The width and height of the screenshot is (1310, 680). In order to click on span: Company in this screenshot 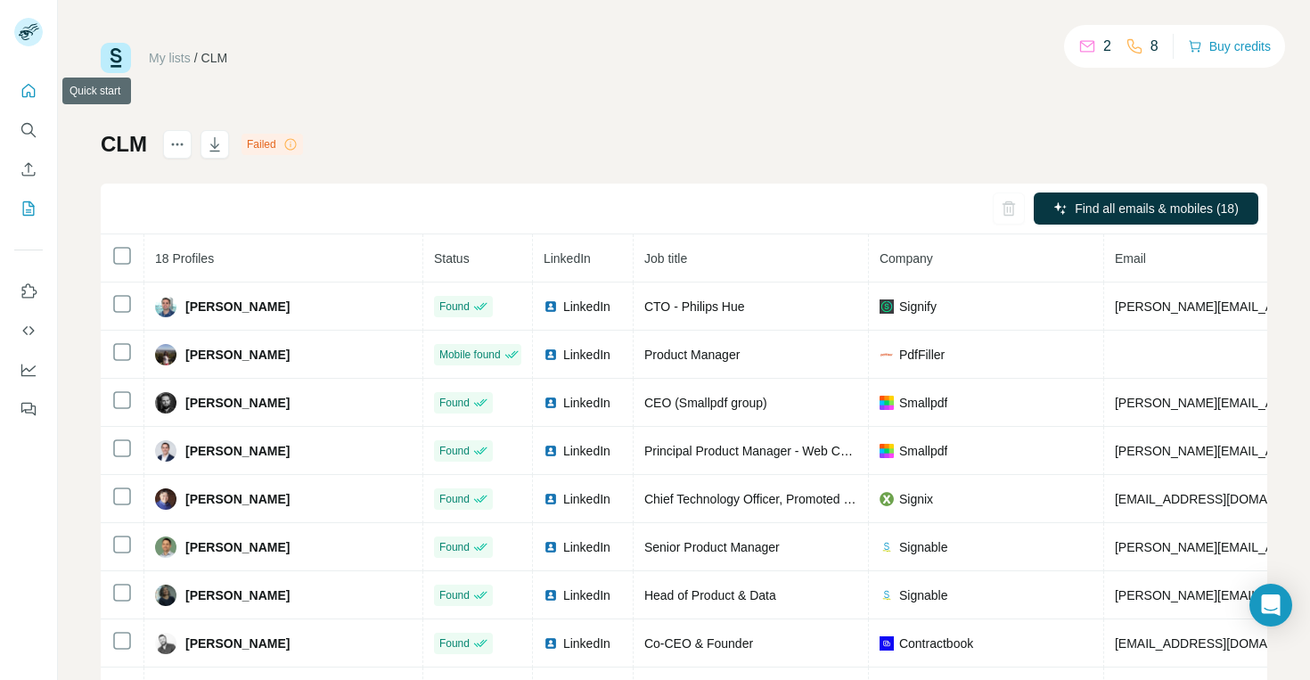, I will do `click(907, 259)`.